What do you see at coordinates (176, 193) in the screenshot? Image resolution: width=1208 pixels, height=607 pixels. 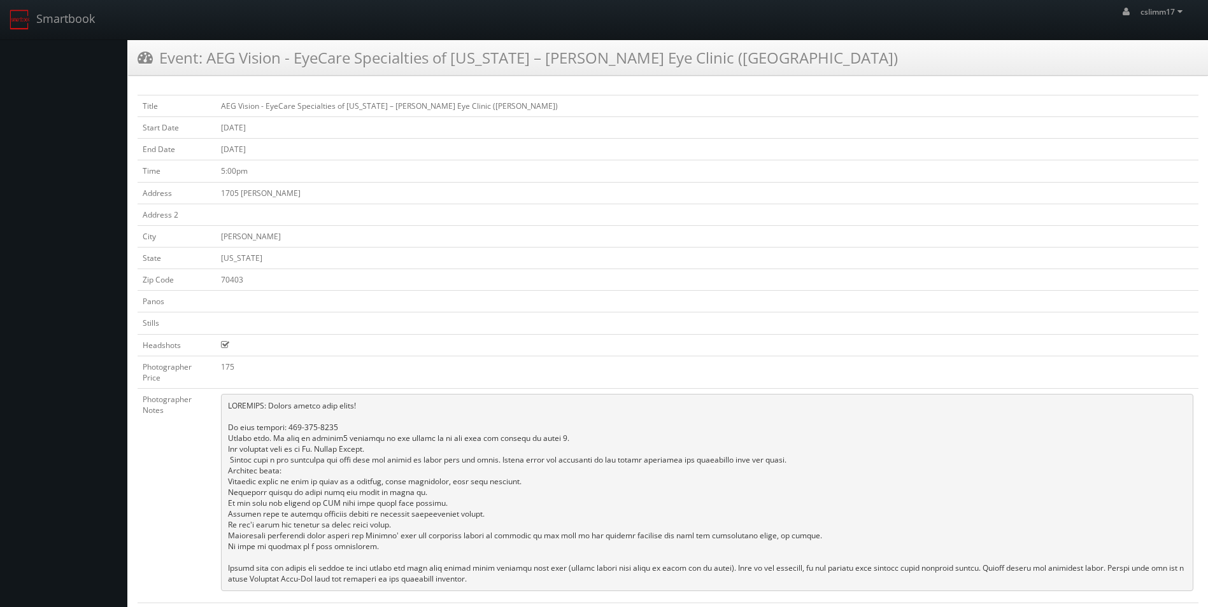 I see `td: Address` at bounding box center [176, 193].